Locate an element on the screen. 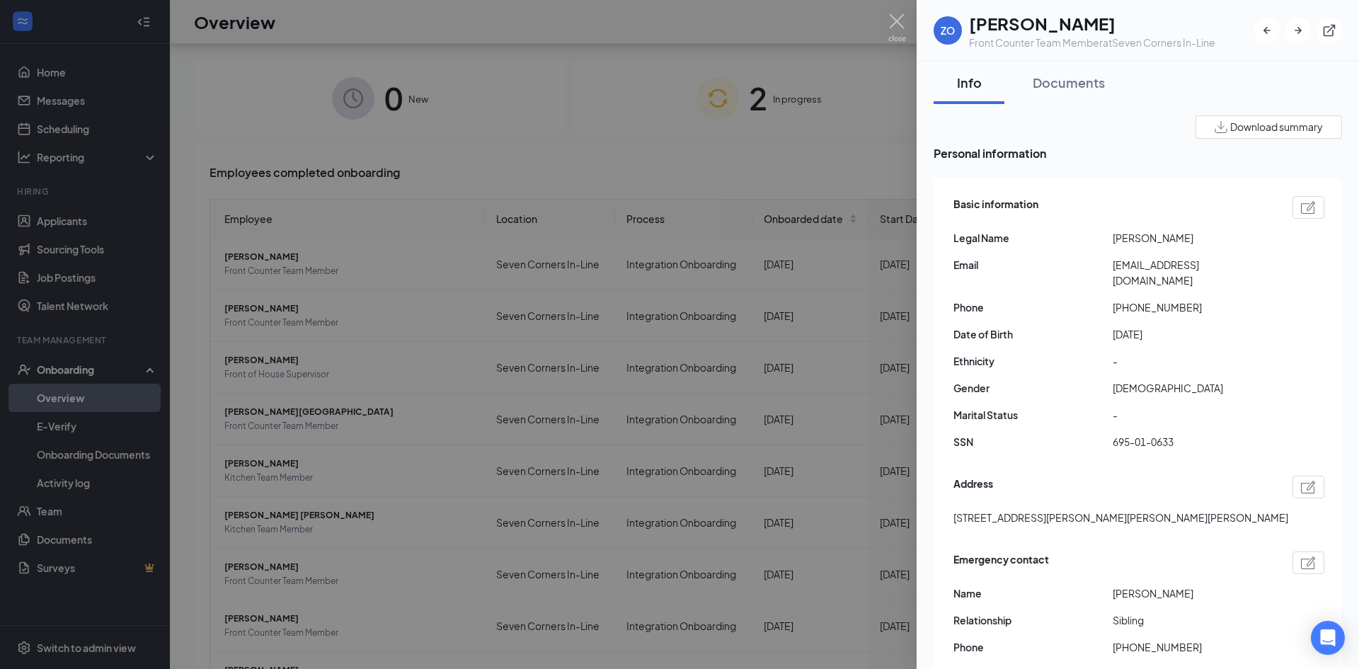 This screenshot has width=1359, height=669. button: ExternalLink is located at coordinates (1329, 30).